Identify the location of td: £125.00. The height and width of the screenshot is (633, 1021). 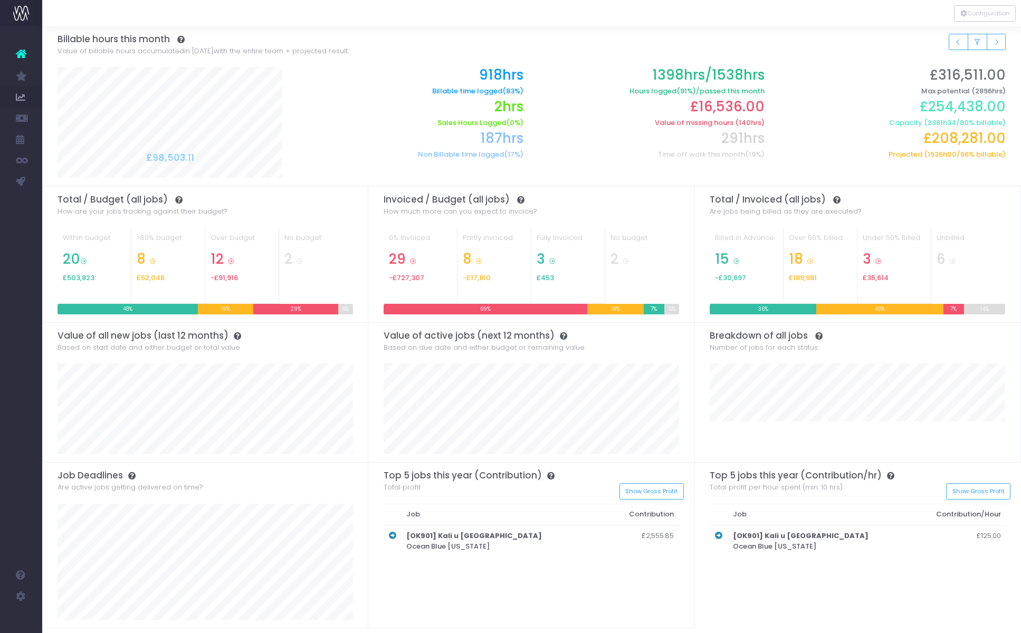
(959, 542).